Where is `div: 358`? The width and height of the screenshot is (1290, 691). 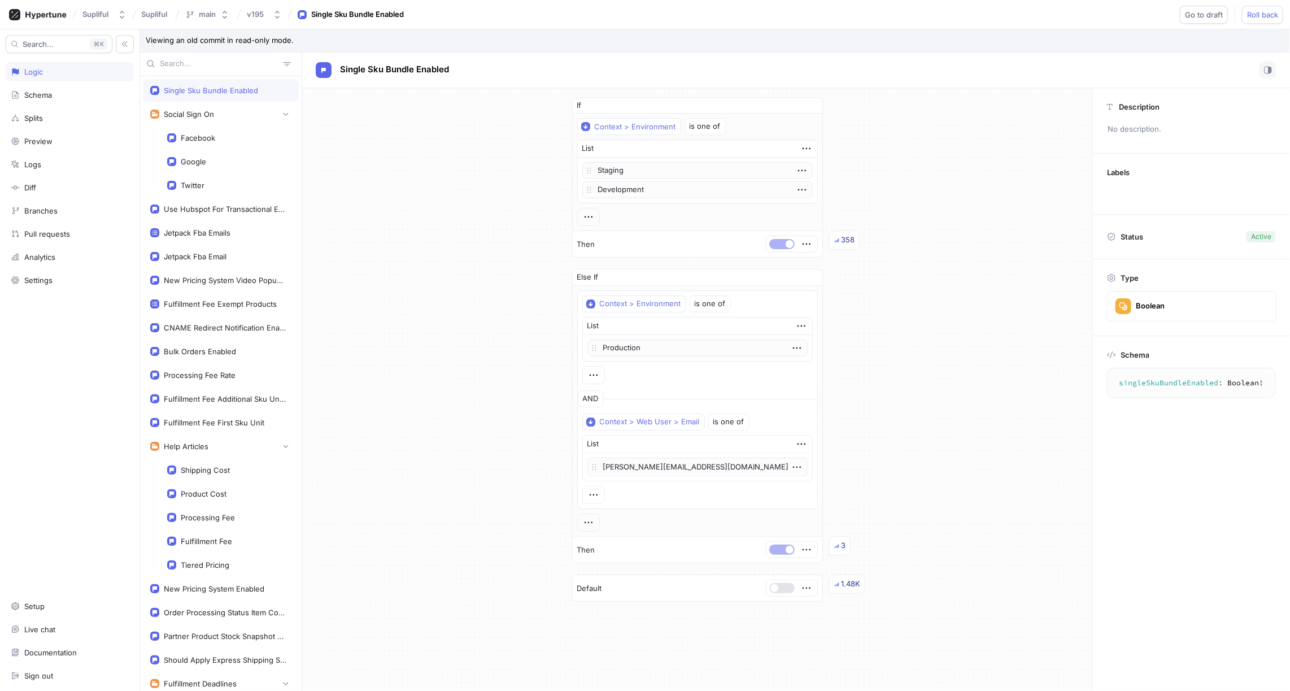
div: 358 is located at coordinates (848, 240).